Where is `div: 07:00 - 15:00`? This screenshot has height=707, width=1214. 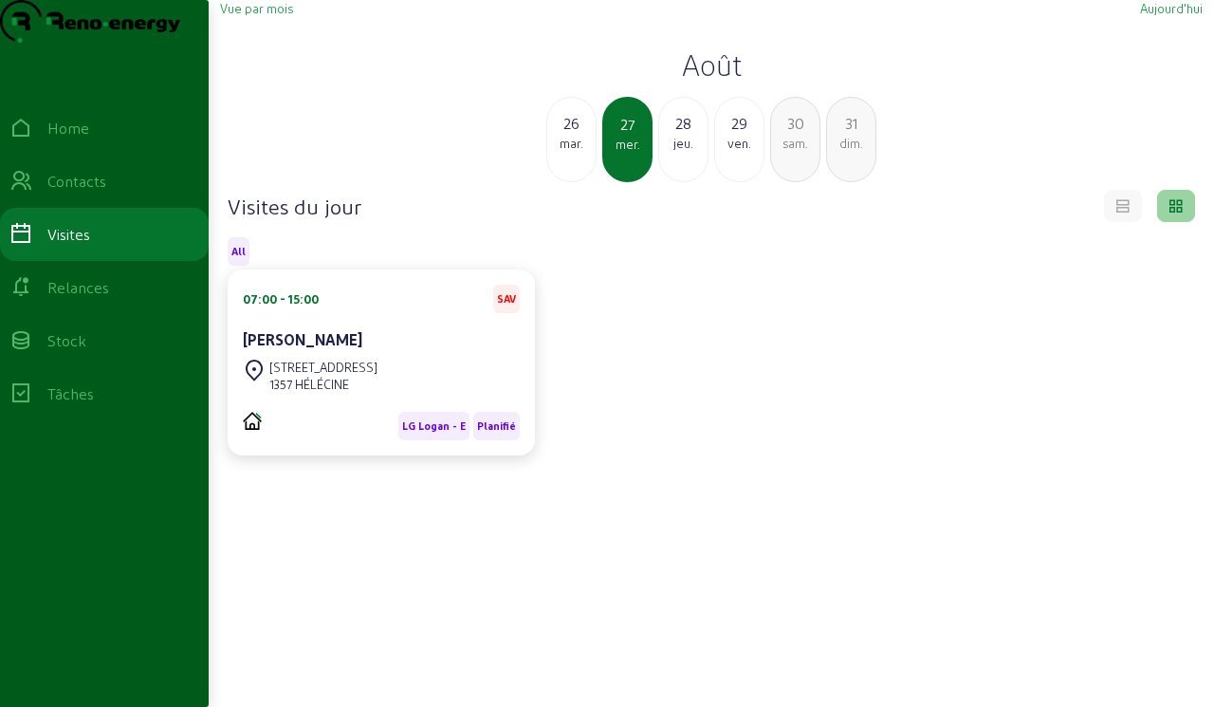 div: 07:00 - 15:00 is located at coordinates (281, 299).